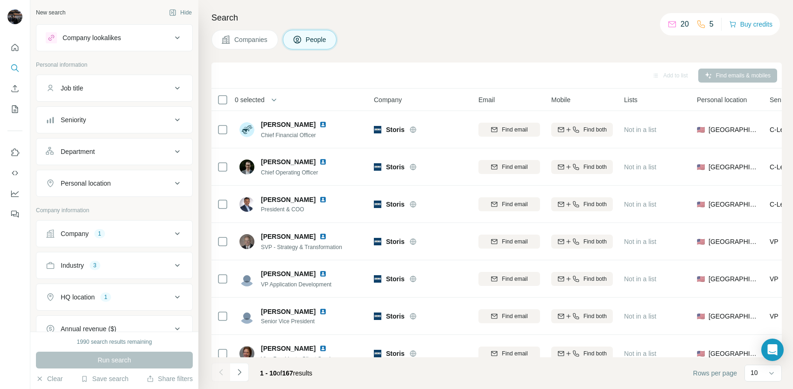 The height and width of the screenshot is (389, 793). Describe the element at coordinates (711, 24) in the screenshot. I see `p: 5` at that location.